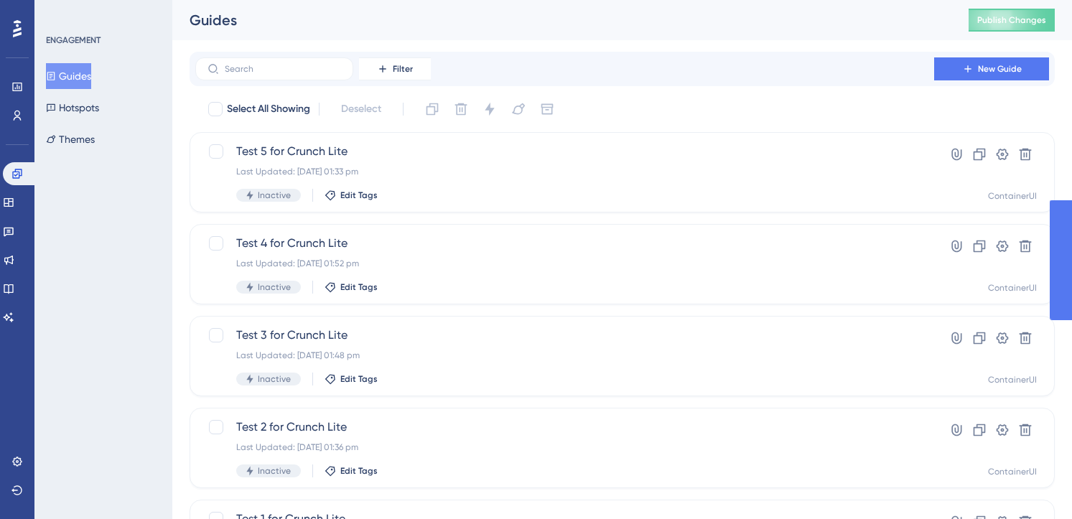 This screenshot has height=519, width=1072. What do you see at coordinates (73, 40) in the screenshot?
I see `div: ENGAGEMENT` at bounding box center [73, 40].